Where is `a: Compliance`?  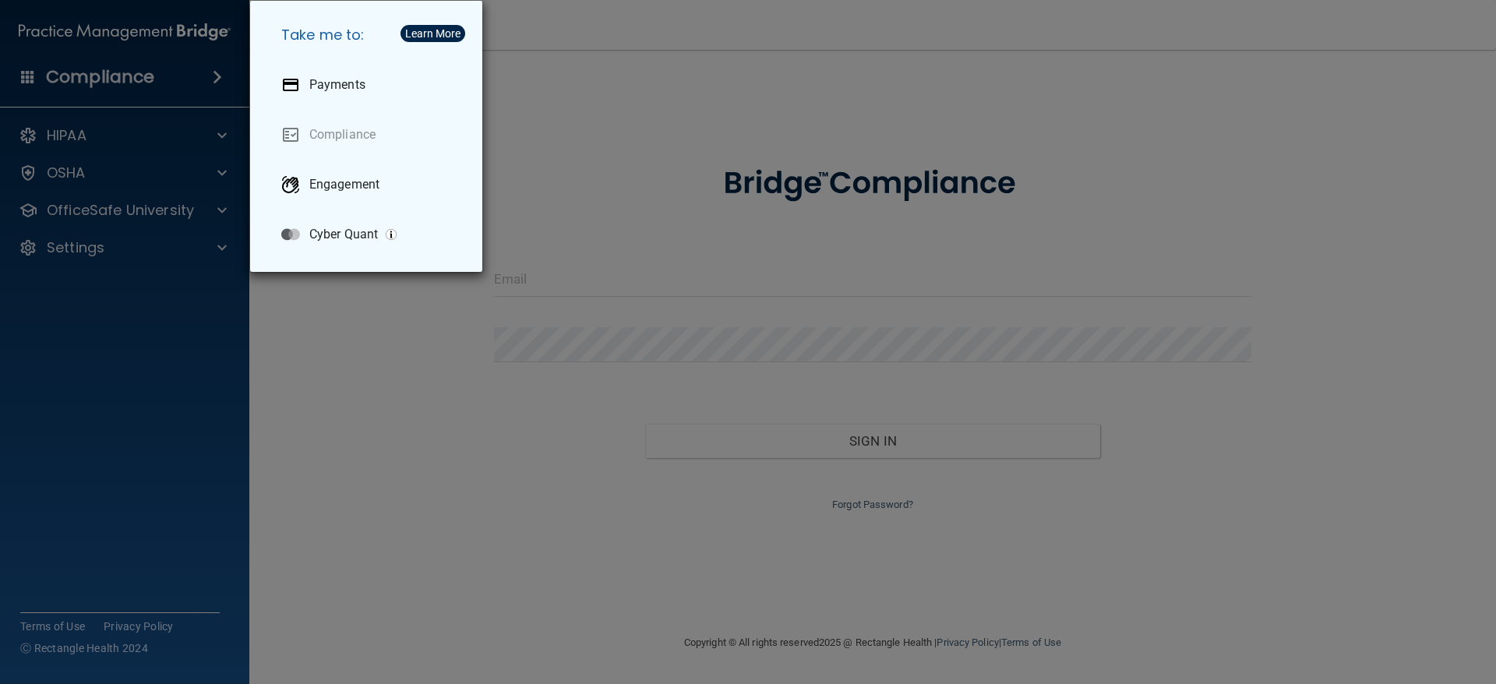
a: Compliance is located at coordinates (369, 135).